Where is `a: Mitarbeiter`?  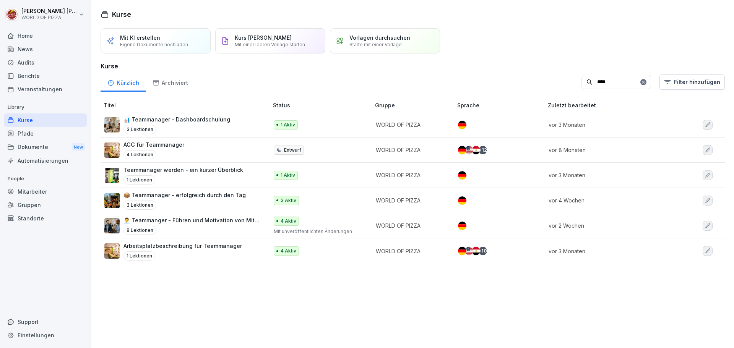
a: Mitarbeiter is located at coordinates (46, 192).